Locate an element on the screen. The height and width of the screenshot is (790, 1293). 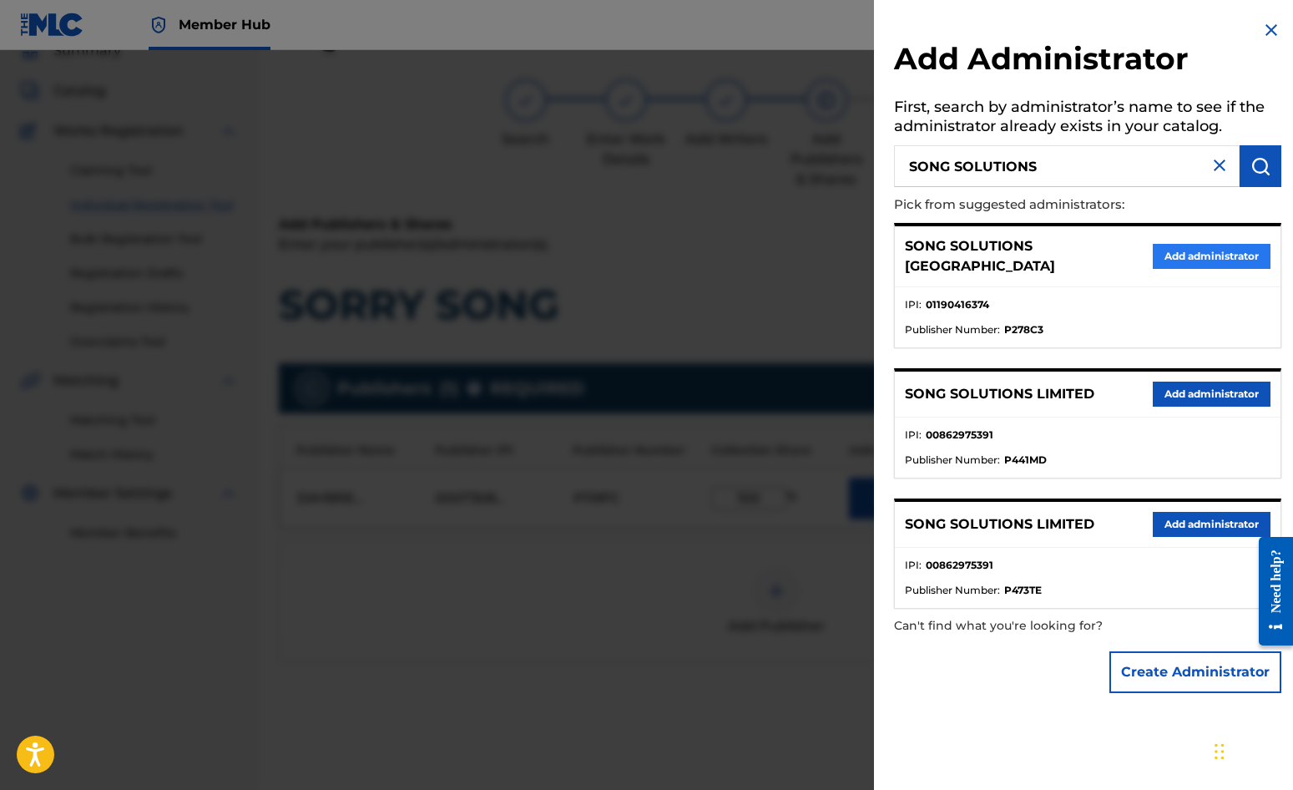
p: Pick from suggested administrators: is located at coordinates (1040, 205).